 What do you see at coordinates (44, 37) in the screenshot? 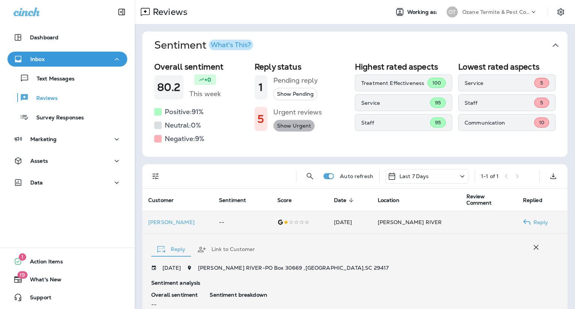
I see `p: Dashboard` at bounding box center [44, 37].